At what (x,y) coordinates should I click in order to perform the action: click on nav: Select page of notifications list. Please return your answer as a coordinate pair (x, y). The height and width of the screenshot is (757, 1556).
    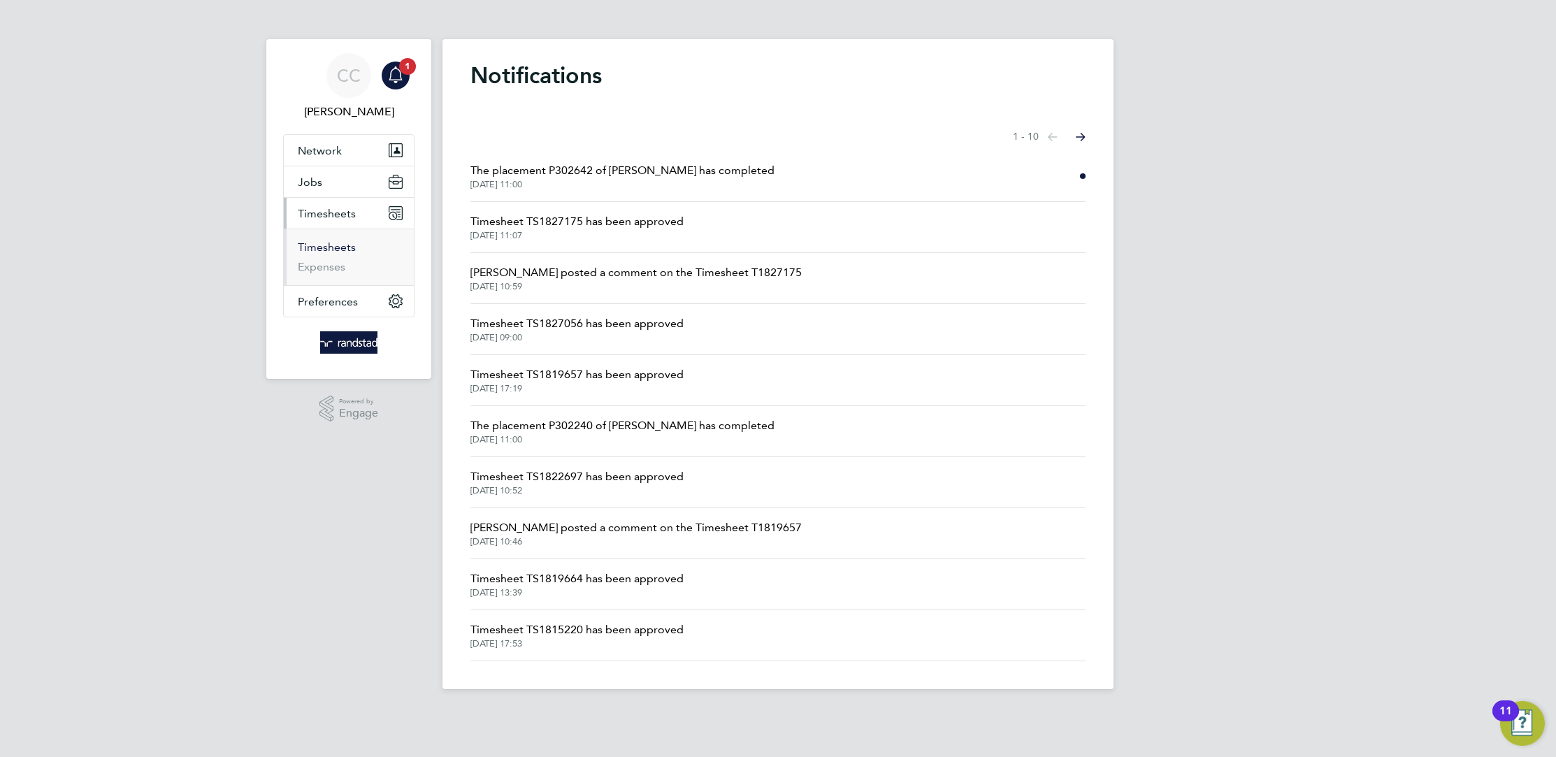
    Looking at the image, I should click on (1049, 137).